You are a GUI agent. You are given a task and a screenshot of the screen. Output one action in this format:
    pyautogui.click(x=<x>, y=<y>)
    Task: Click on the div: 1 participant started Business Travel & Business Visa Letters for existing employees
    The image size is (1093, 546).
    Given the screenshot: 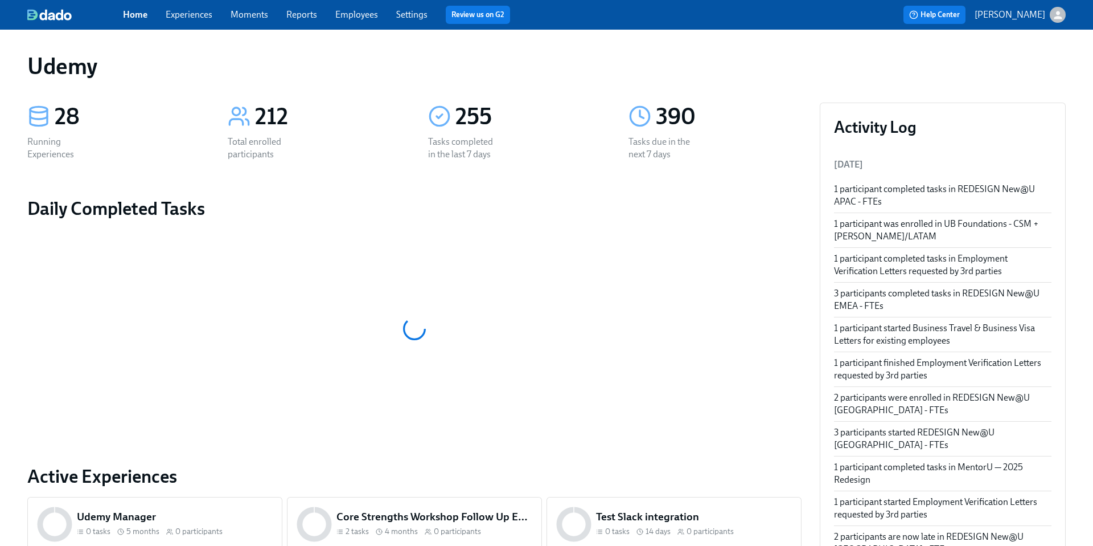 What is the action you would take?
    pyautogui.click(x=943, y=334)
    